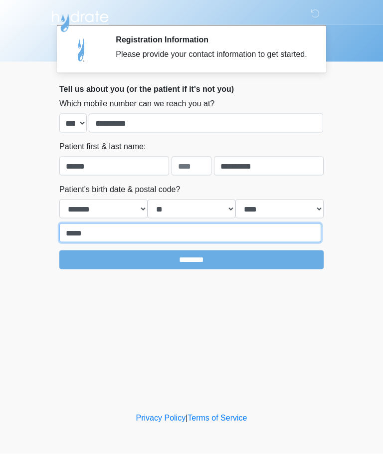  Describe the element at coordinates (102, 147) in the screenshot. I see `label: Patient first & last name:` at that location.